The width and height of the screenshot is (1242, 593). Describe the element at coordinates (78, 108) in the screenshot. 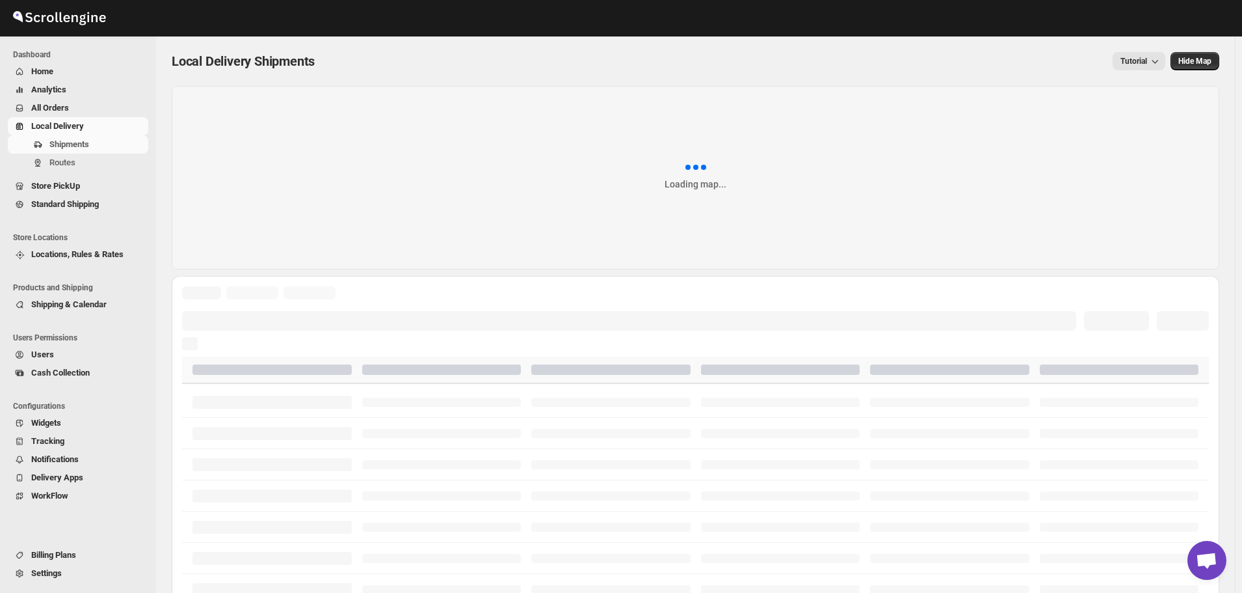

I see `button: All Orders` at that location.